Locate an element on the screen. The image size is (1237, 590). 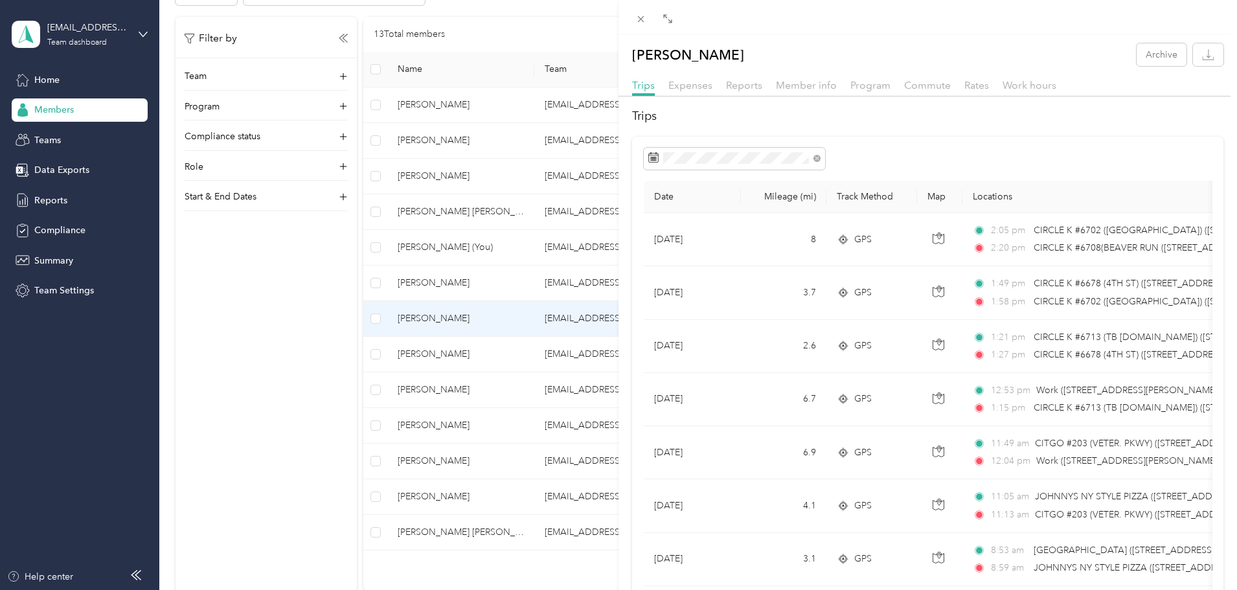
span: 8:59 am is located at coordinates (1009, 568).